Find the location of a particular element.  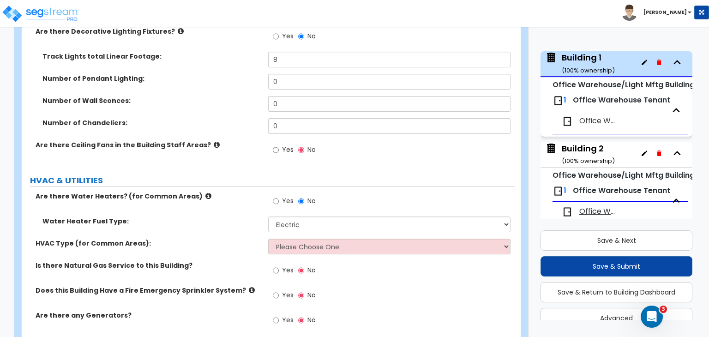

span: Building 2 is located at coordinates (580, 154).